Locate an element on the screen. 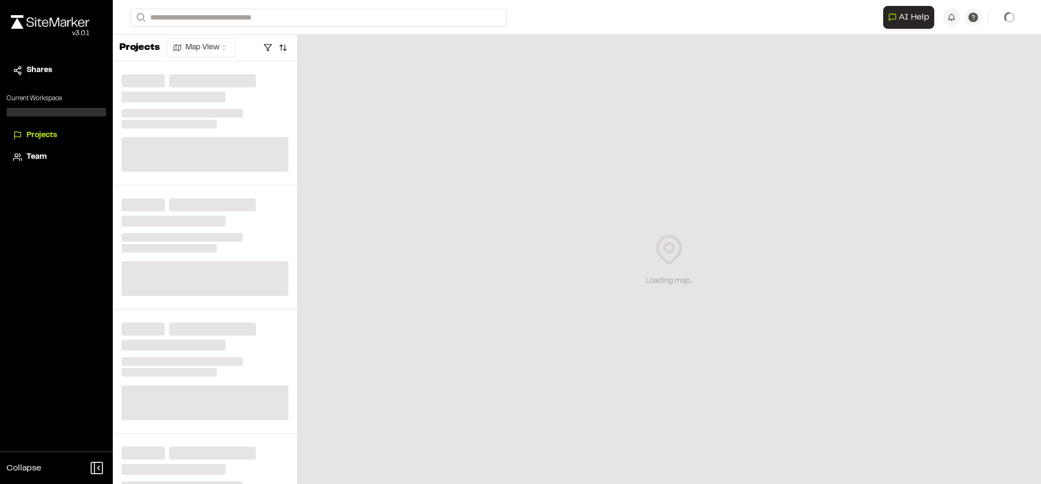 The height and width of the screenshot is (484, 1041). a: Projects is located at coordinates (56, 136).